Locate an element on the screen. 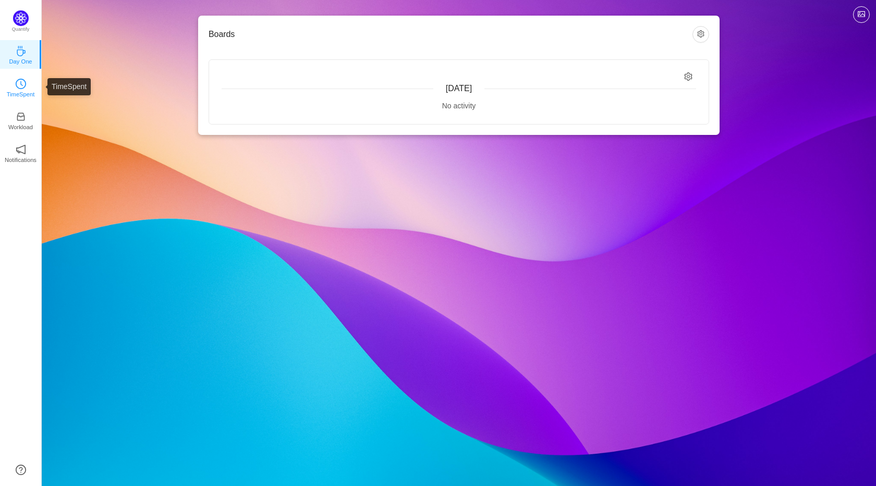 This screenshot has height=486, width=876. img: Quantify is located at coordinates (21, 18).